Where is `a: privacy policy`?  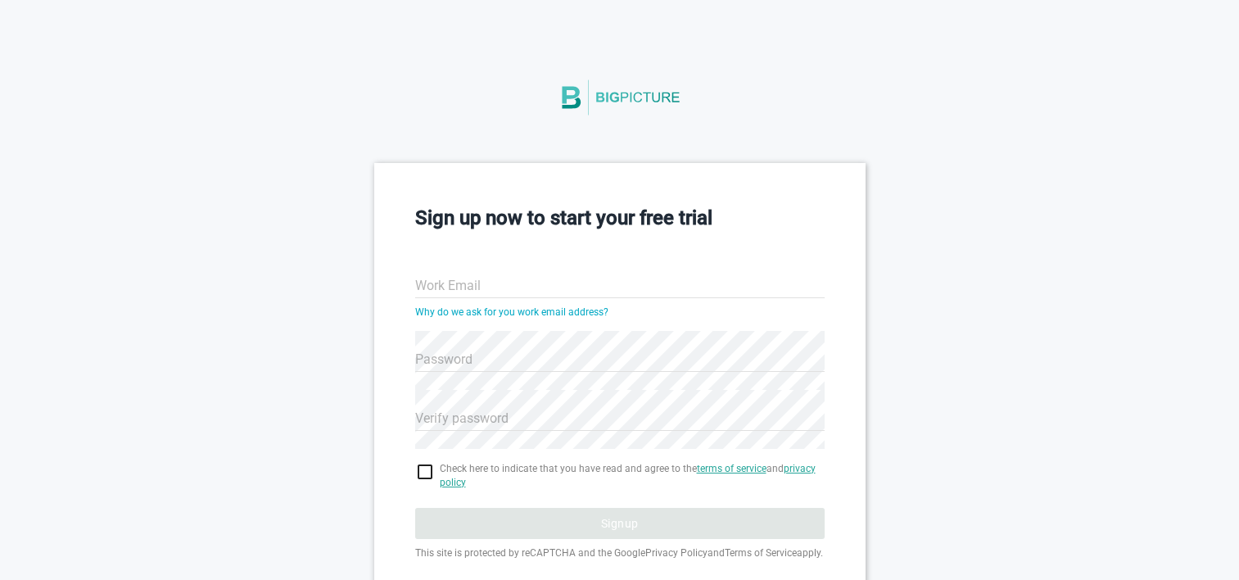
a: privacy policy is located at coordinates (627, 475).